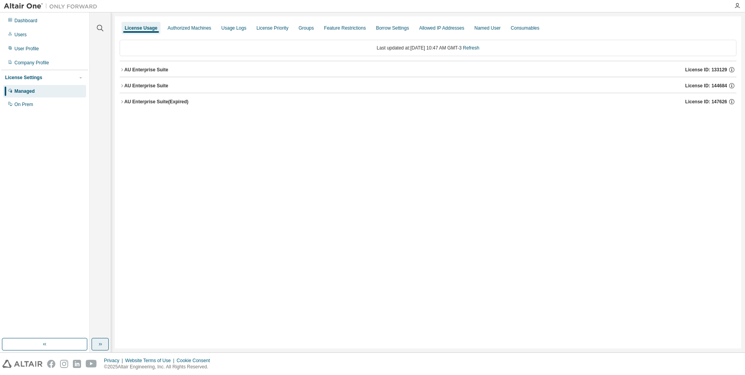 This screenshot has width=745, height=375. Describe the element at coordinates (22, 363) in the screenshot. I see `img: altair_logo.svg` at that location.